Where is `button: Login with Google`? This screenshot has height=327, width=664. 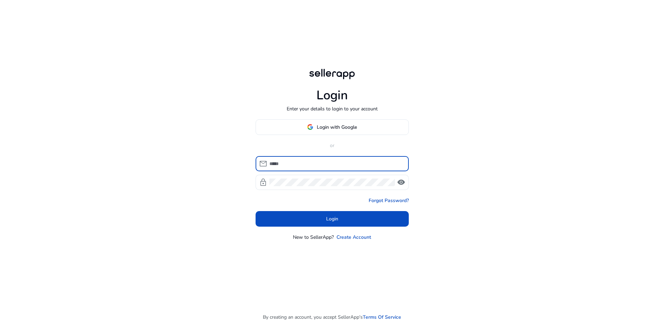
button: Login with Google is located at coordinates (332, 127).